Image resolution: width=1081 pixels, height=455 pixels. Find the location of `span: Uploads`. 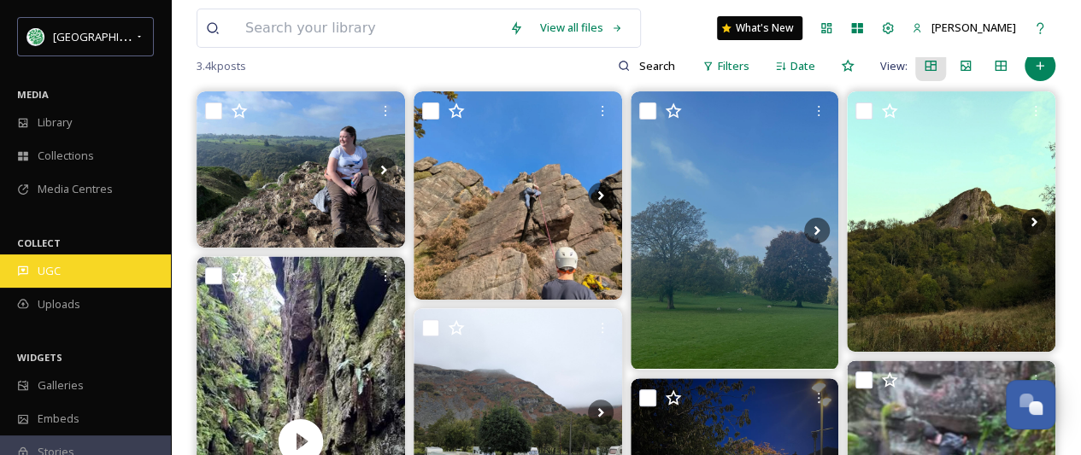

span: Uploads is located at coordinates (59, 304).